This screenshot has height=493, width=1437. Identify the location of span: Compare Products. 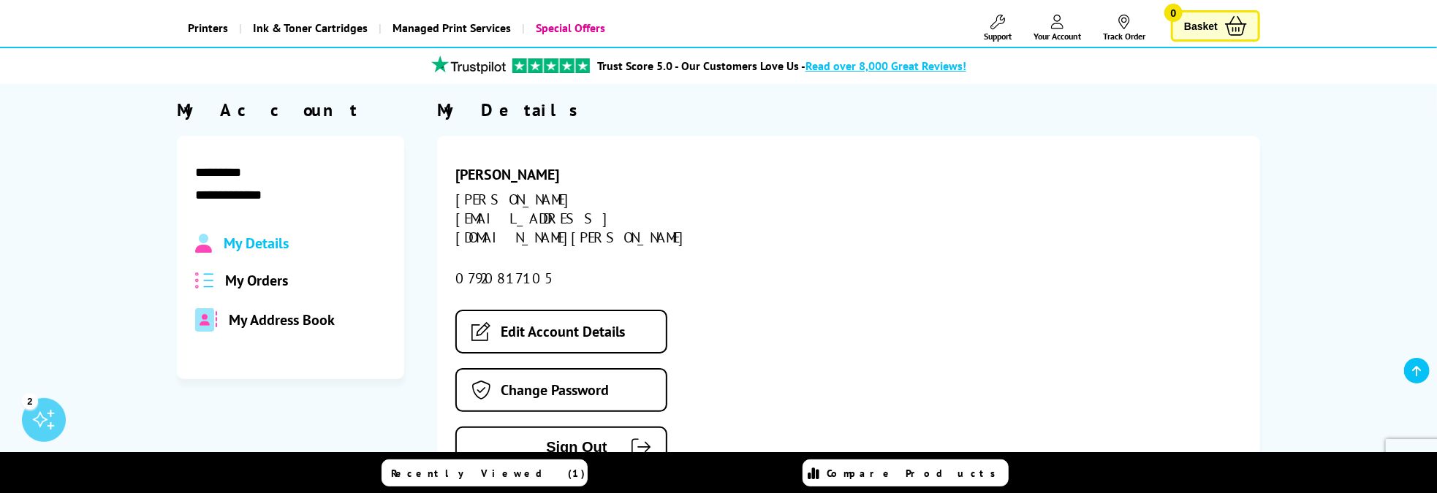
(915, 474).